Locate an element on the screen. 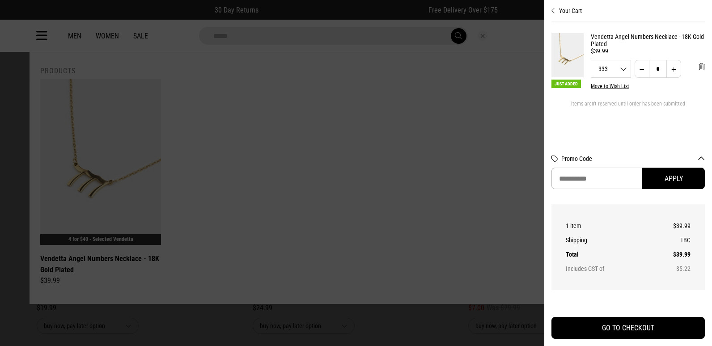  div: Items aren't reserved until order has been submitted is located at coordinates (628, 107).